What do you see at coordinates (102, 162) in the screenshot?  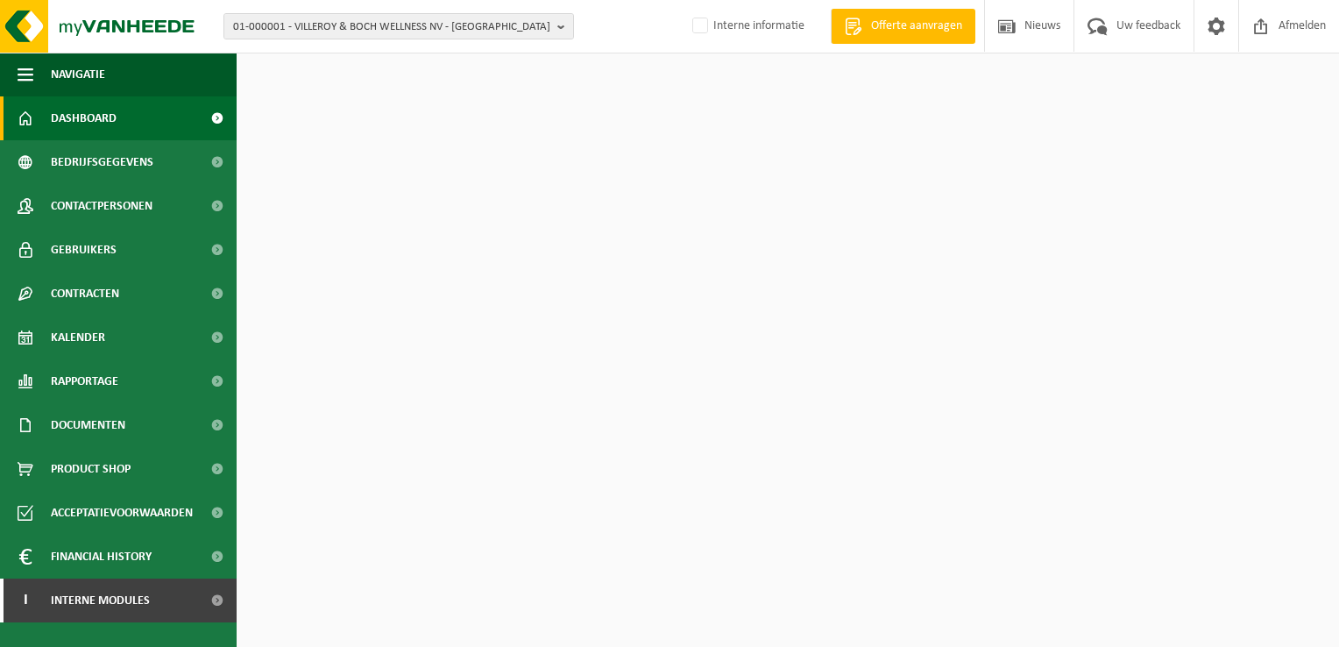 I see `span: Bedrijfsgegevens` at bounding box center [102, 162].